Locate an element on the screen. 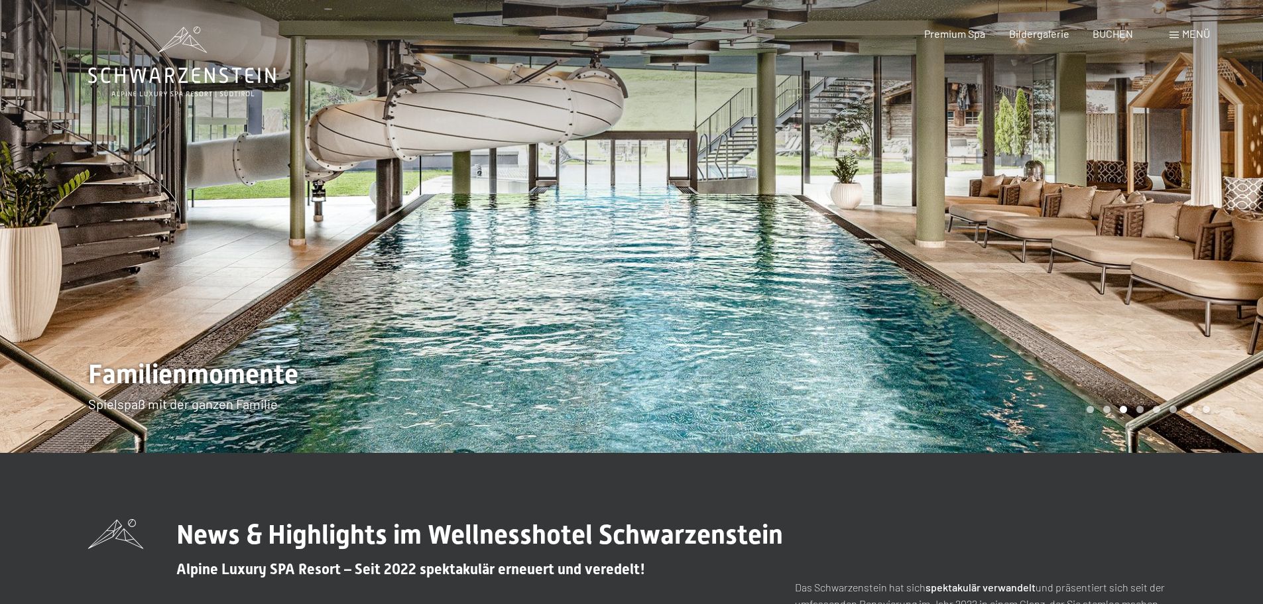 Image resolution: width=1263 pixels, height=604 pixels. div: Carousel Page 2 is located at coordinates (1106, 409).